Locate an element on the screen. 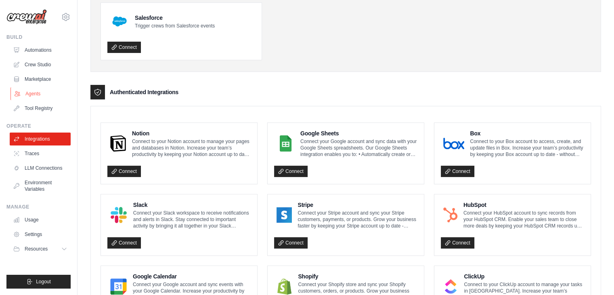 The height and width of the screenshot is (295, 614). button: Logout is located at coordinates (38, 281).